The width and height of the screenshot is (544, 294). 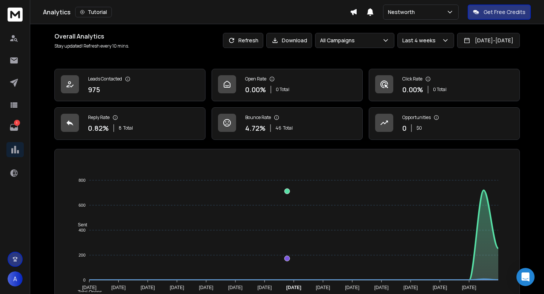 I want to click on p: Reply Rate, so click(x=99, y=117).